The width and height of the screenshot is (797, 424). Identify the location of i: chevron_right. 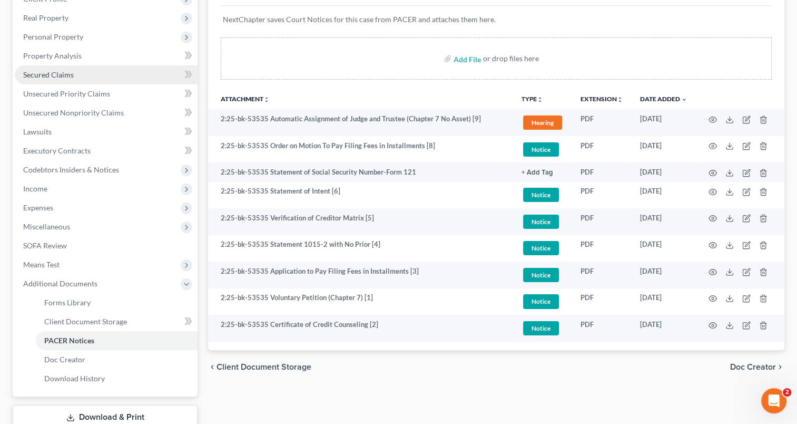
(780, 367).